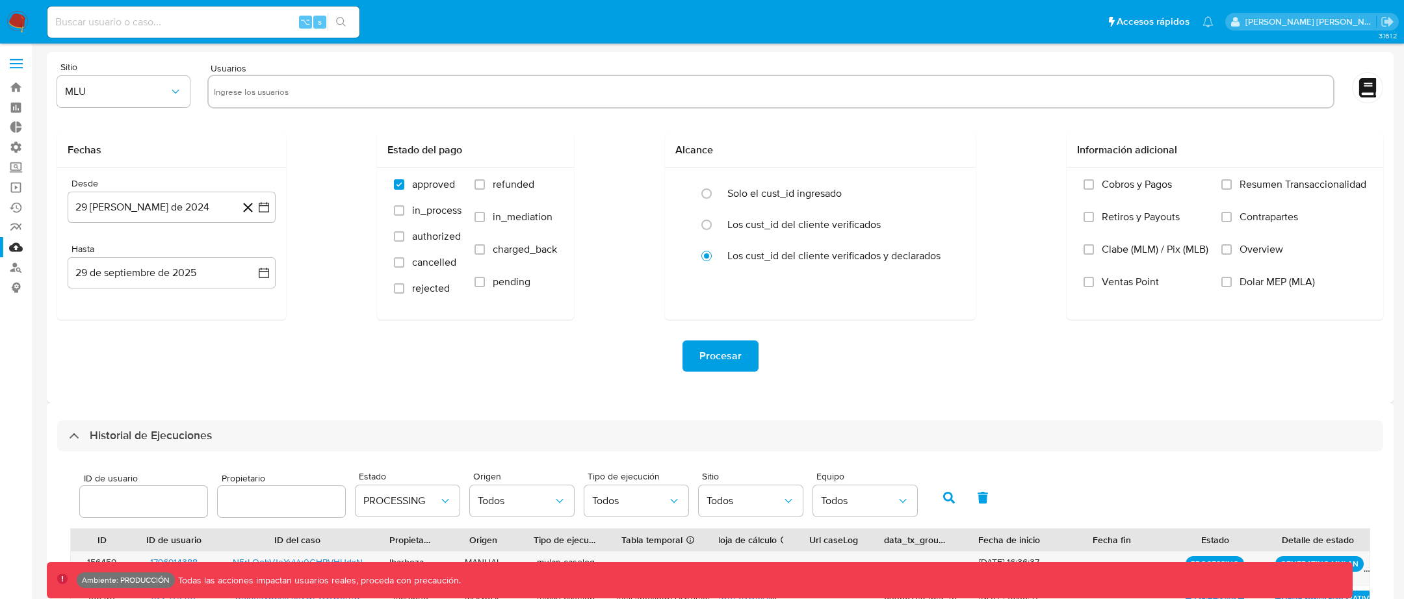 This screenshot has width=1404, height=599. I want to click on span: Accesos rápidos, so click(1153, 21).